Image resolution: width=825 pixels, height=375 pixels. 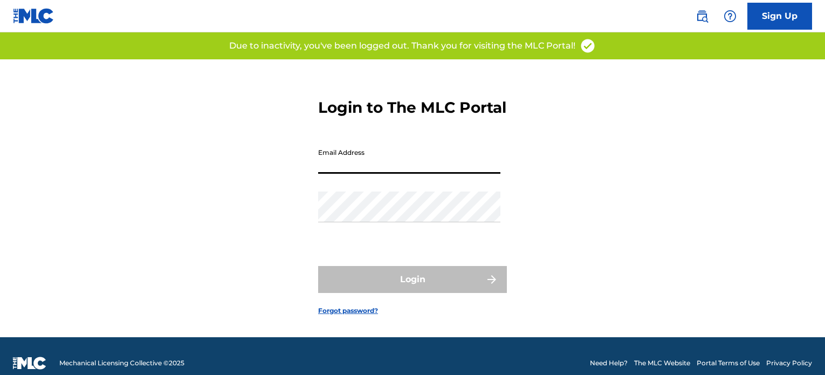 I want to click on a: The MLC Website, so click(x=662, y=363).